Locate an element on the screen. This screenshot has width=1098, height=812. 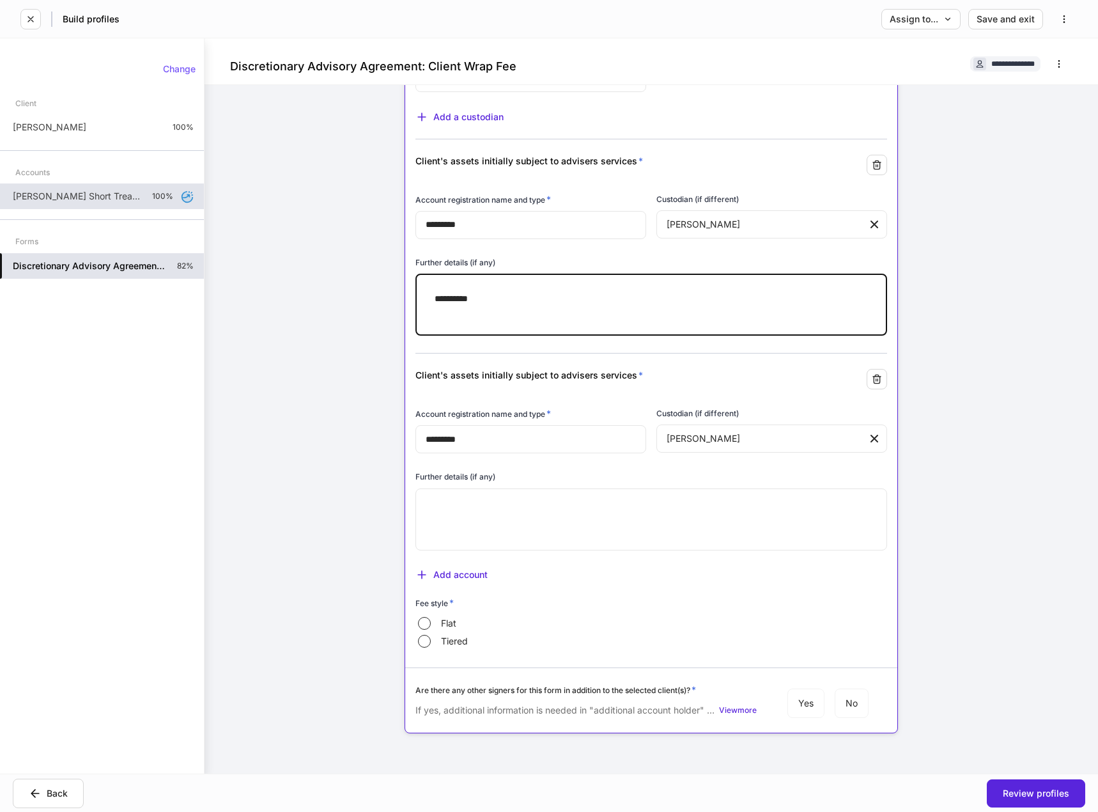
button: Review profiles is located at coordinates (1036, 793).